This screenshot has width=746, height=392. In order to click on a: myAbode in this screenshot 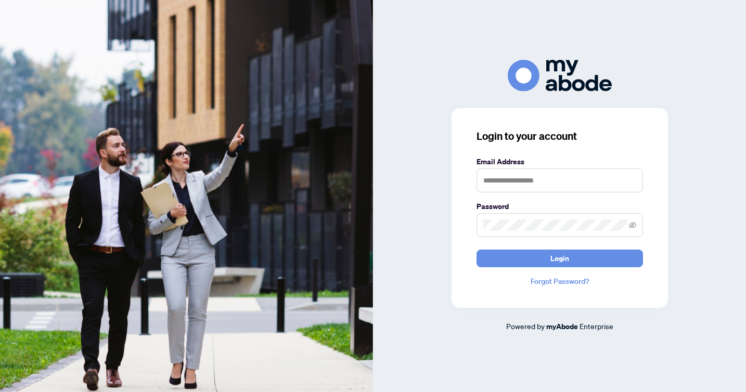, I will do `click(562, 327)`.